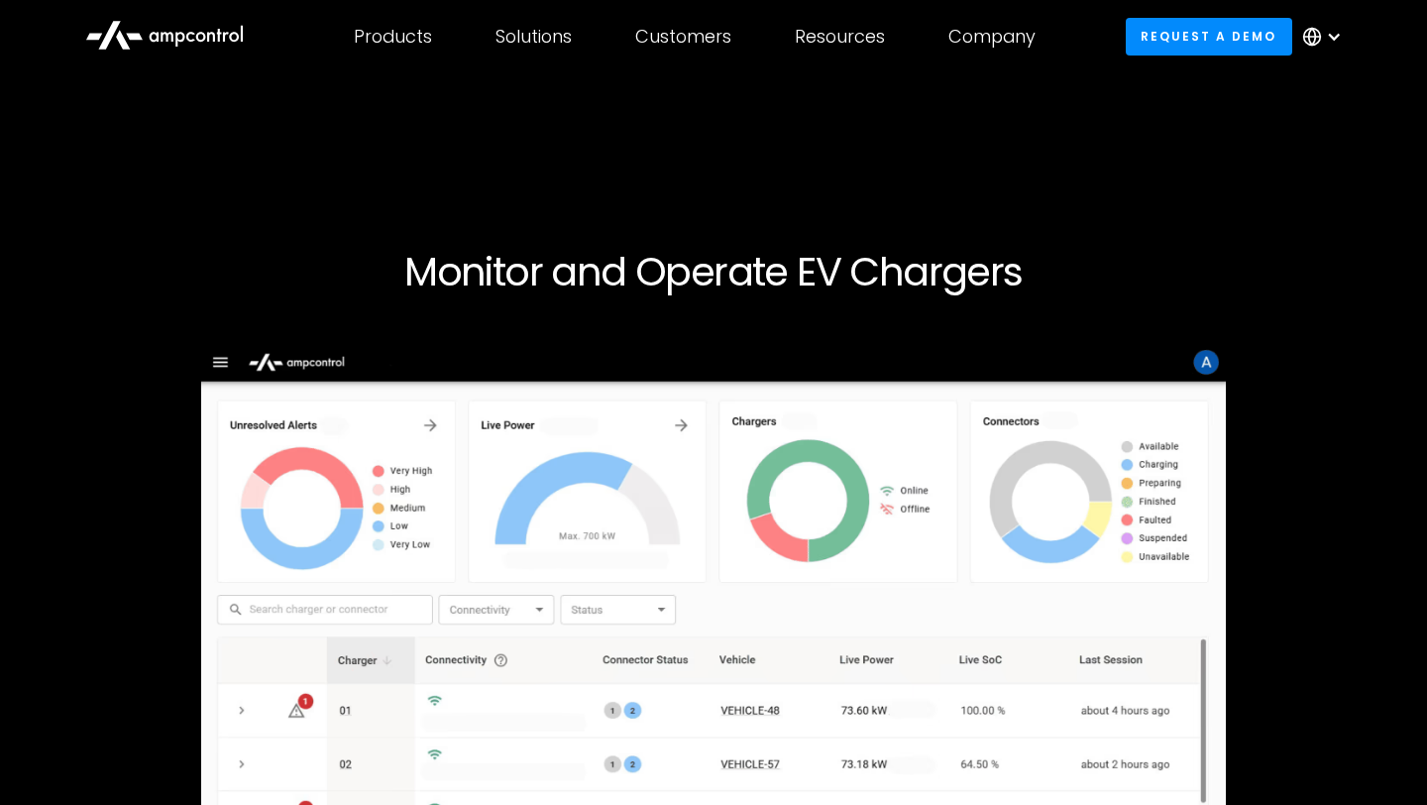 This screenshot has width=1427, height=805. What do you see at coordinates (392, 37) in the screenshot?
I see `div: Products` at bounding box center [392, 37].